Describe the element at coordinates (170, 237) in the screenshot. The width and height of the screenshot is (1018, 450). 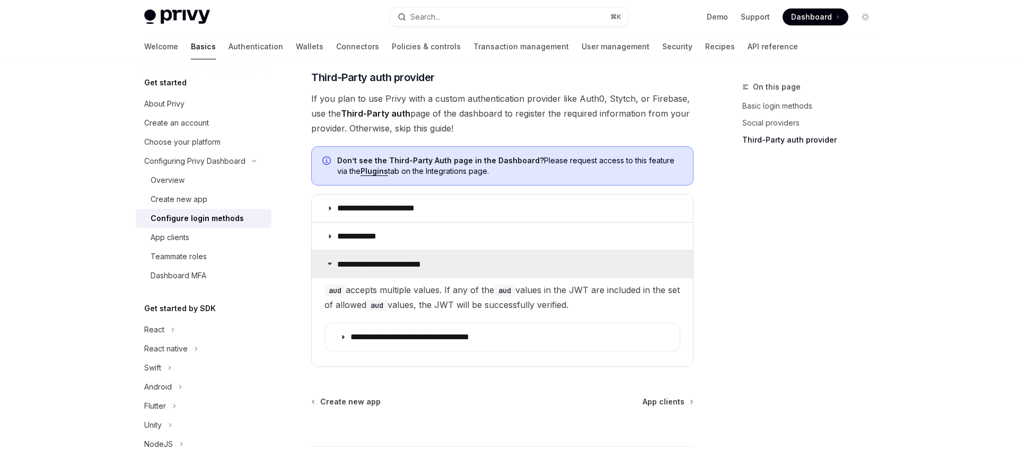
I see `div: App clients` at that location.